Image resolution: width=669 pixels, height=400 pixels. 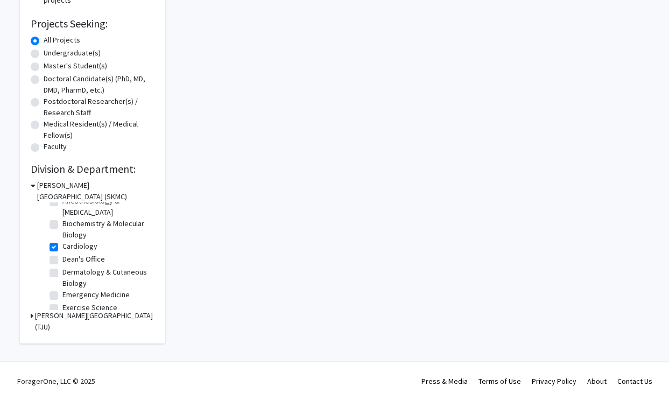 What do you see at coordinates (75, 66) in the screenshot?
I see `label: Master's Student(s)` at bounding box center [75, 66].